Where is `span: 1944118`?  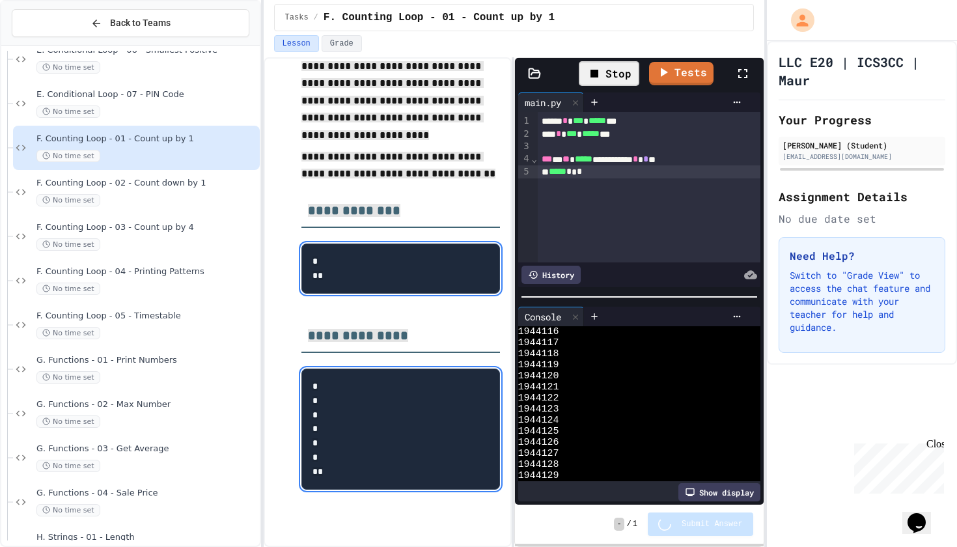 span: 1944118 is located at coordinates (538, 354).